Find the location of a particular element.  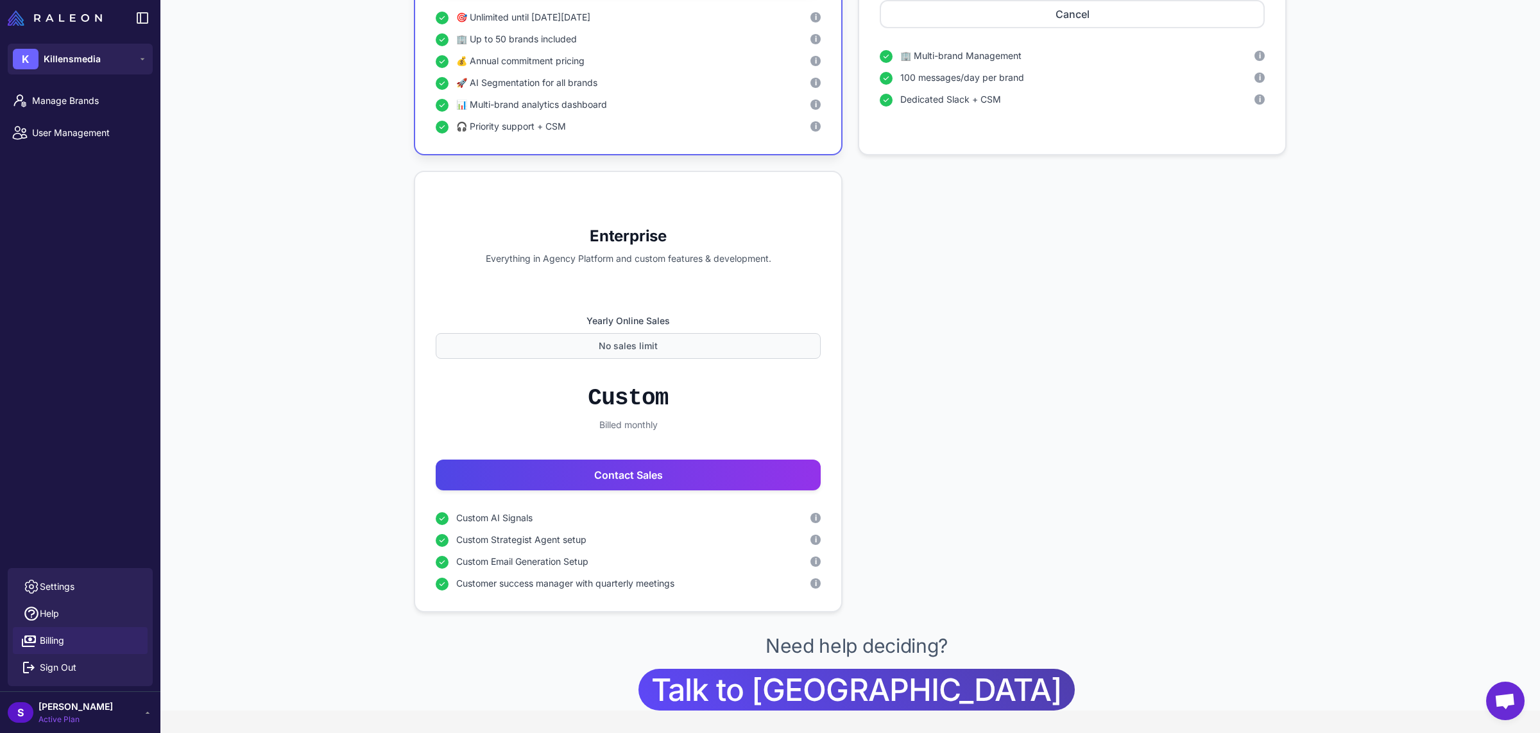

span: Manage Brands is located at coordinates (89, 101).